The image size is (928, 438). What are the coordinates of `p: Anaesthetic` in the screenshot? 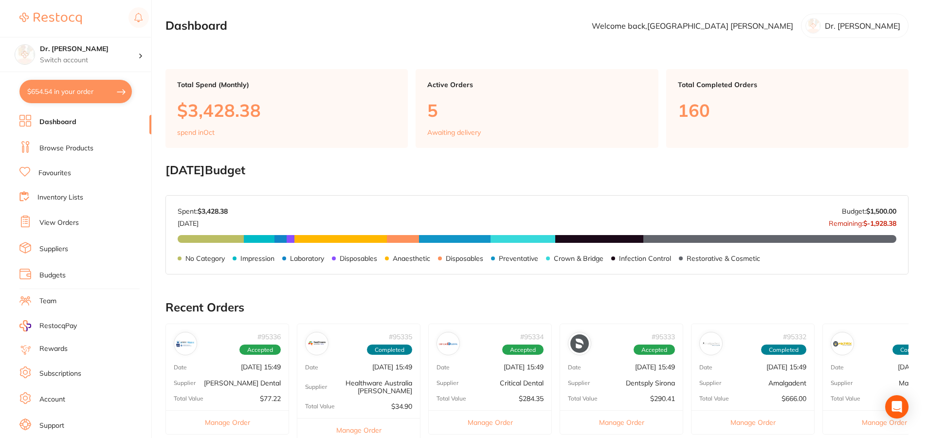 It's located at (411, 258).